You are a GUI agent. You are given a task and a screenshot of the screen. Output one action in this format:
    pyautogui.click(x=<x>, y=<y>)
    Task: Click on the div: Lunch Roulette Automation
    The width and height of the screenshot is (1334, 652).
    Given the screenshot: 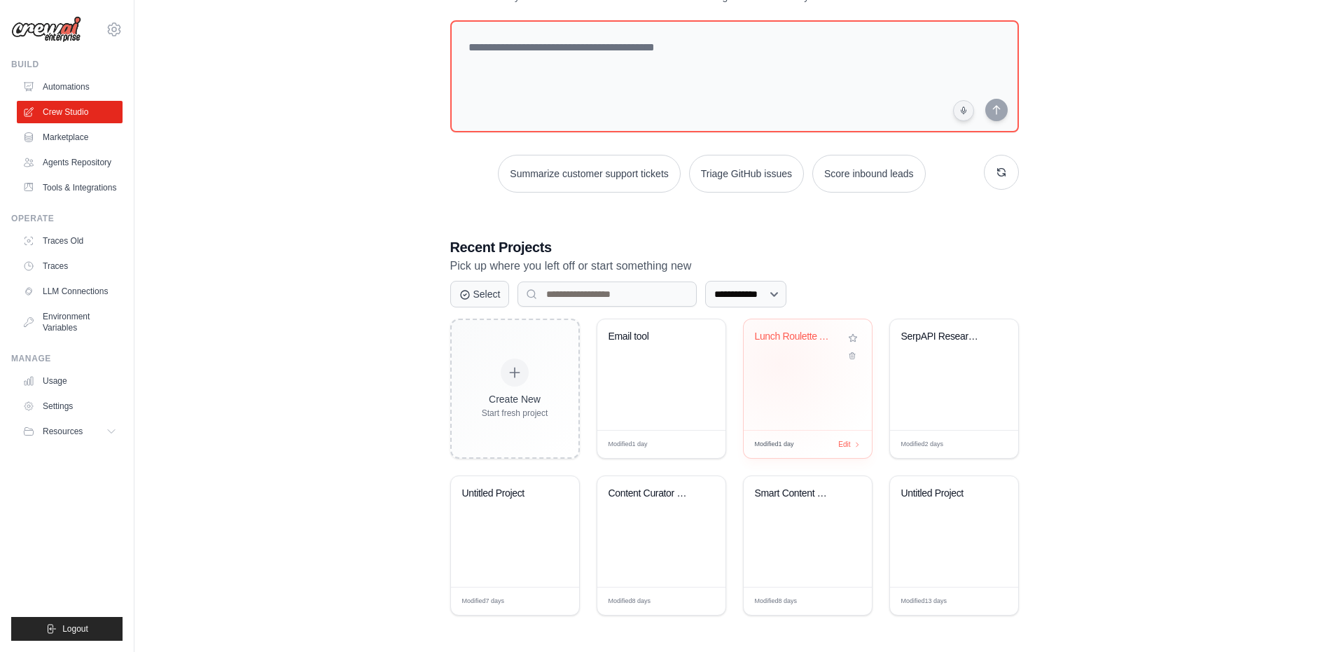 What is the action you would take?
    pyautogui.click(x=797, y=337)
    